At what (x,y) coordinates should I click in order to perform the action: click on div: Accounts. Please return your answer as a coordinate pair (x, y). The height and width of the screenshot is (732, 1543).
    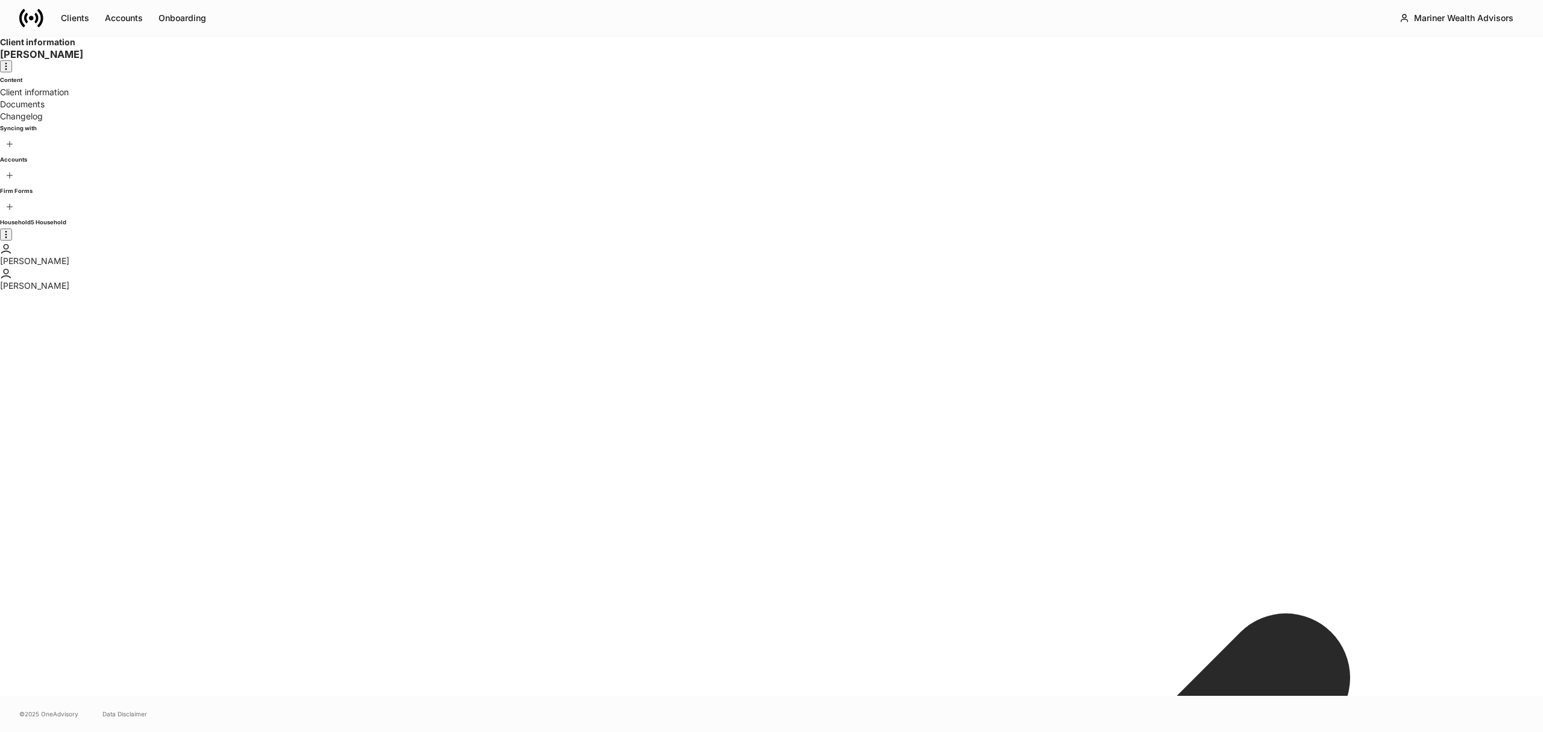
    Looking at the image, I should click on (124, 18).